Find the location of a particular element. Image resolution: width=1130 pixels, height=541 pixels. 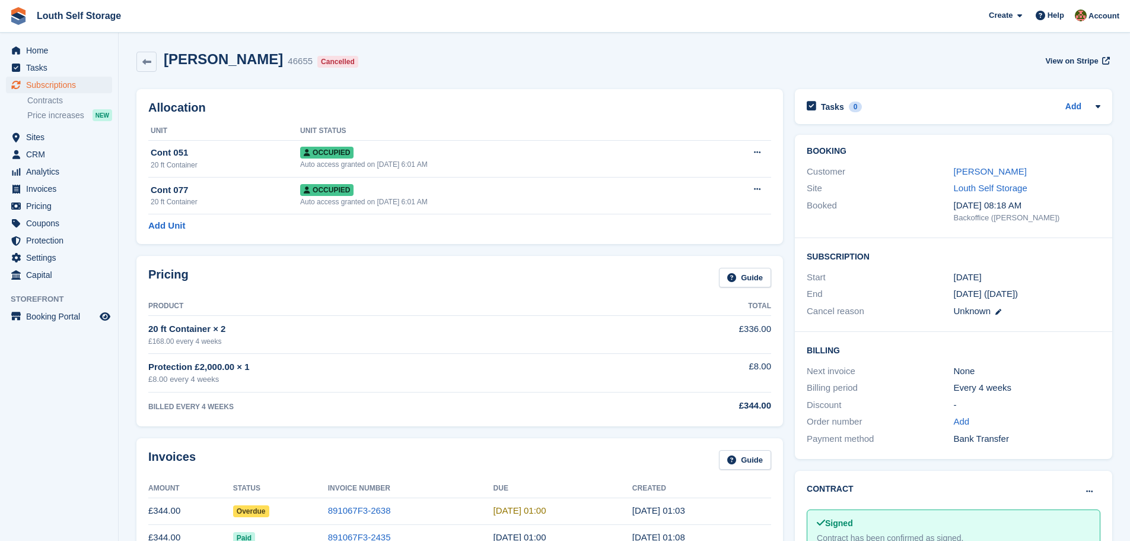

div: Cancel reason is located at coordinates (880, 311).